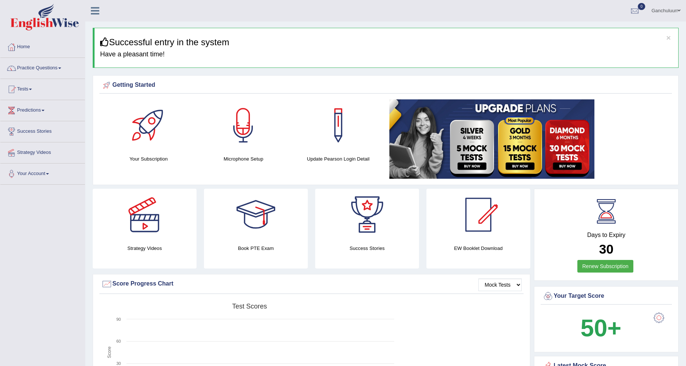 Image resolution: width=686 pixels, height=366 pixels. Describe the element at coordinates (386, 54) in the screenshot. I see `h4: Have a pleasant time!` at that location.